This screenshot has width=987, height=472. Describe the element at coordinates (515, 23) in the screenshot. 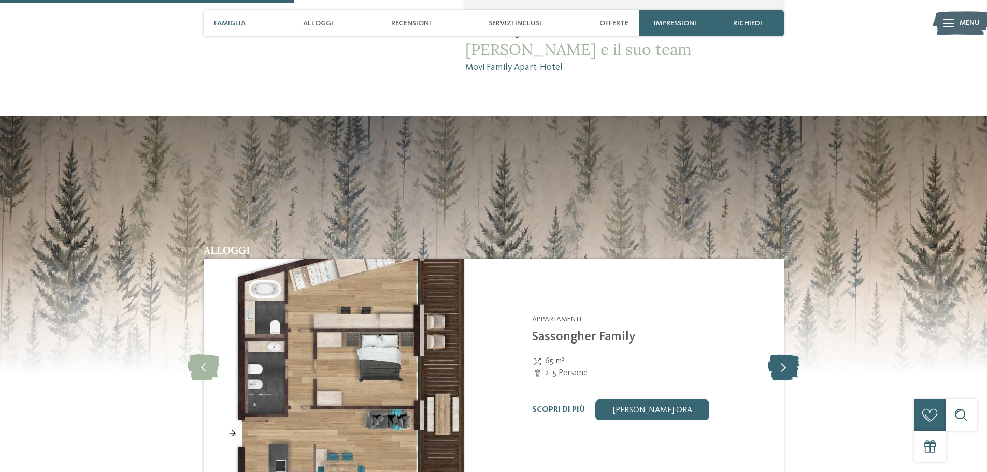

I see `span: Servizi inclusi` at that location.